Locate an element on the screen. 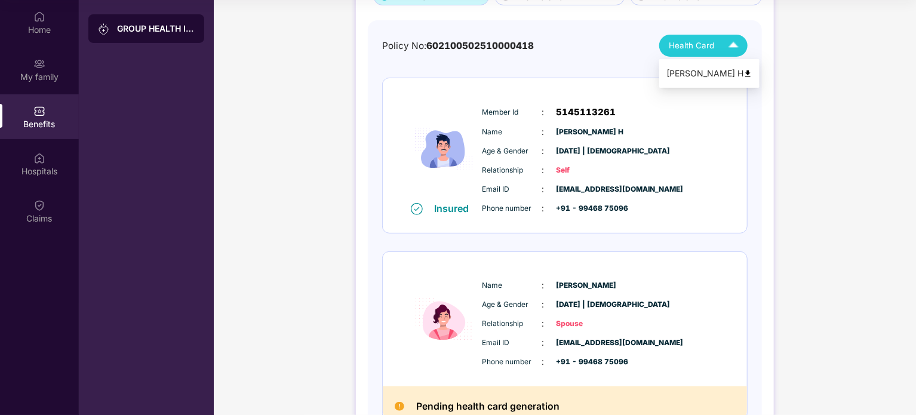 This screenshot has width=916, height=415. img: svg+xml;base64,PHN2ZyB4bWxucz0iaHR0cDovL3d3dy53My5vcmcvMjAwMC9zdmciIHdpZHRoPSIxNiIgaGVpZ2h0PSIxNi... is located at coordinates (417, 209).